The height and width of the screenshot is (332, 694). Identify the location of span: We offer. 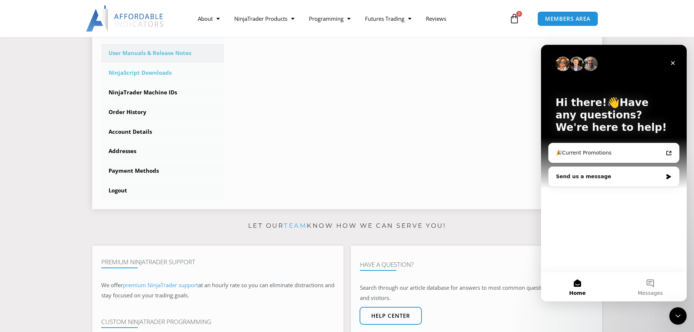
(112, 285).